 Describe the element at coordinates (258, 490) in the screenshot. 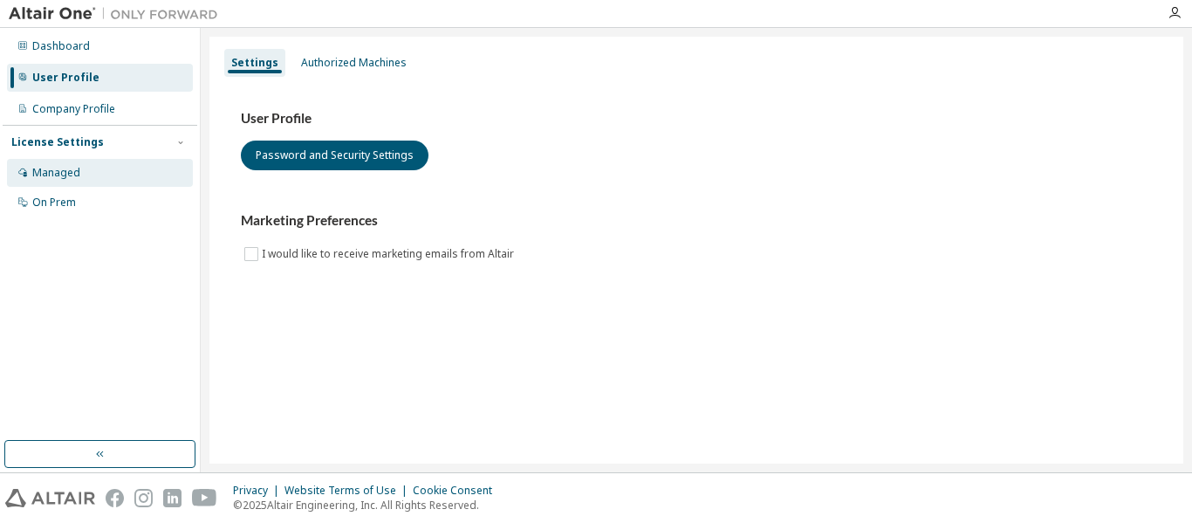

I see `div: Privacy` at that location.